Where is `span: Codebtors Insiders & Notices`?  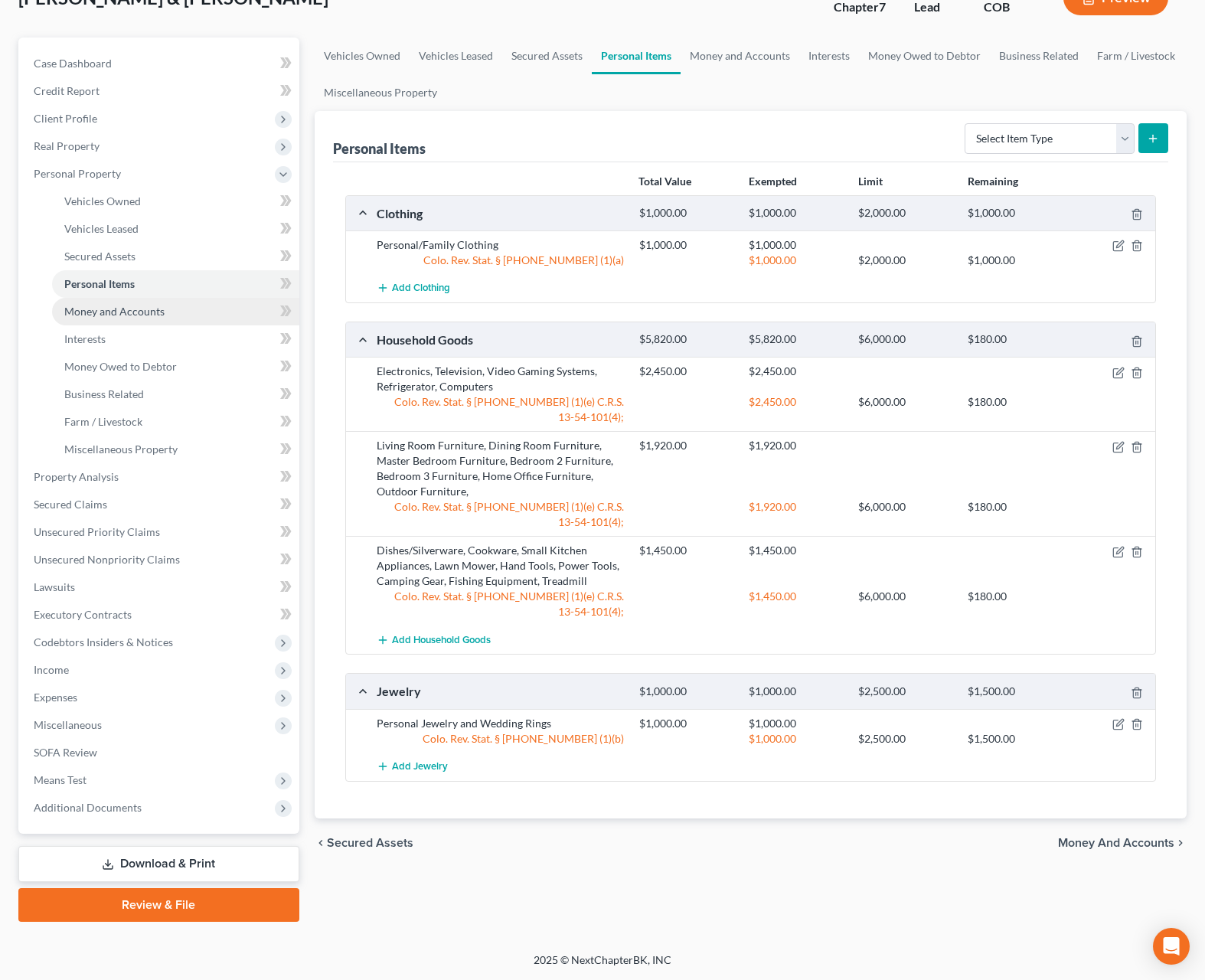 span: Codebtors Insiders & Notices is located at coordinates (104, 642).